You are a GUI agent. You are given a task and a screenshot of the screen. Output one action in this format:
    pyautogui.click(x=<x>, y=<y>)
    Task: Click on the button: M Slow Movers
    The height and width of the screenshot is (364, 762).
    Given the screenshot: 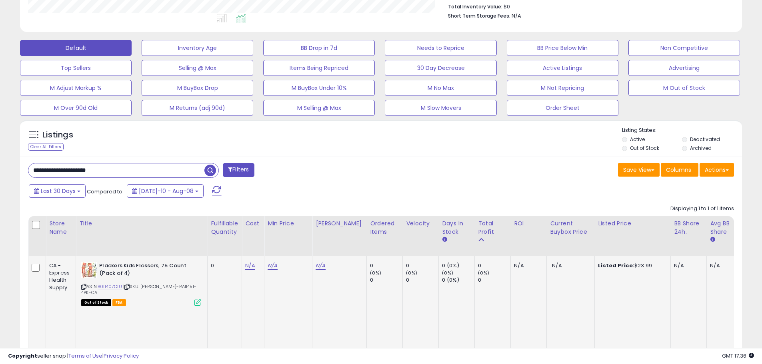 What is the action you would take?
    pyautogui.click(x=440, y=108)
    